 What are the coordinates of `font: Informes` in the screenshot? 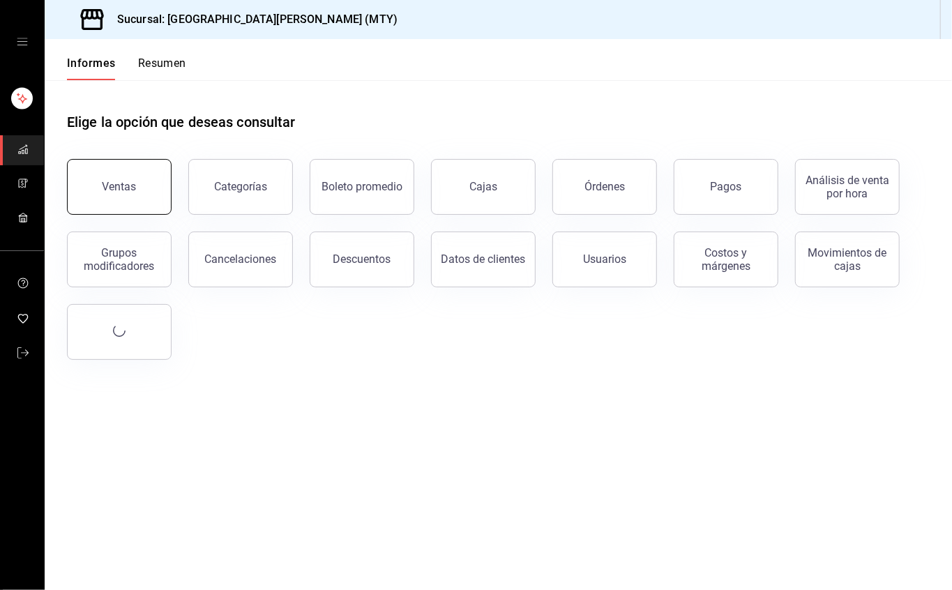 It's located at (91, 63).